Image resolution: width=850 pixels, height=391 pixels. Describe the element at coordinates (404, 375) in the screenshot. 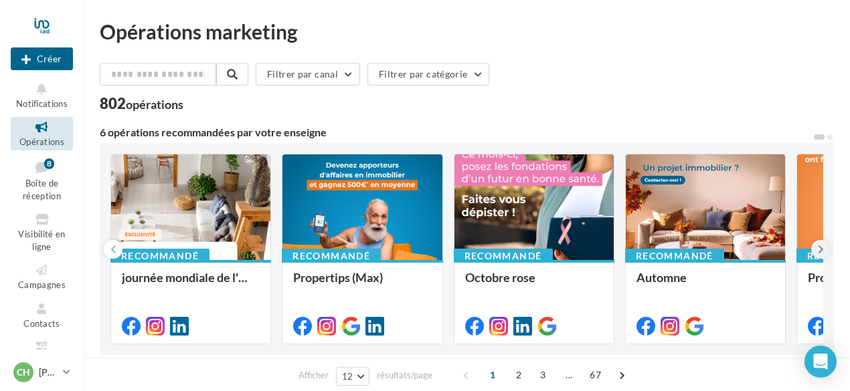

I see `span: résultats/page` at that location.